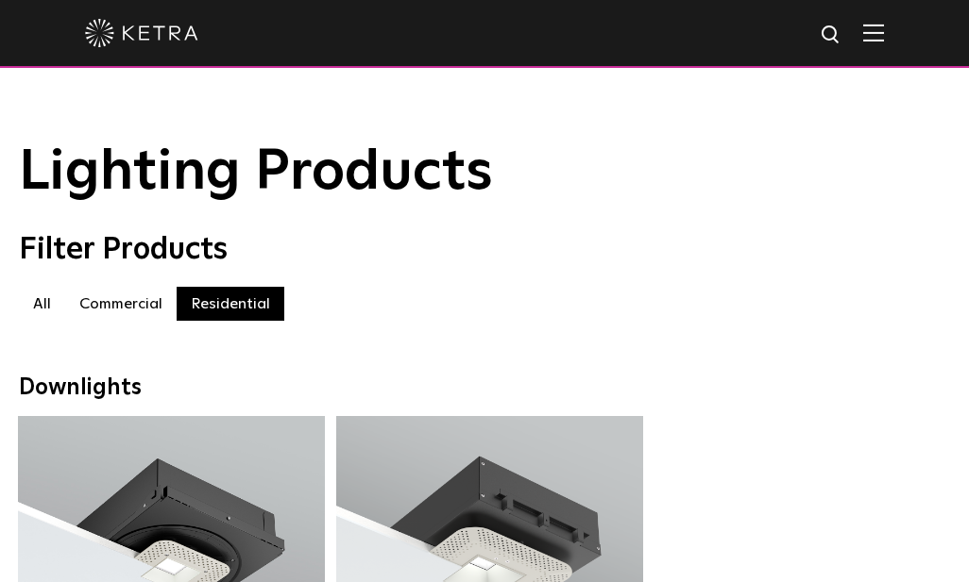  Describe the element at coordinates (484, 388) in the screenshot. I see `div: Downlights` at that location.